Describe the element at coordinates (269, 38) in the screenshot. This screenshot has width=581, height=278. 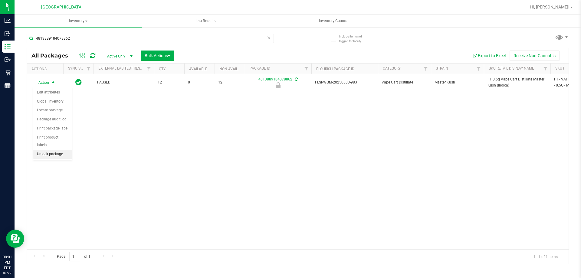
I see `span: Clear` at that location.